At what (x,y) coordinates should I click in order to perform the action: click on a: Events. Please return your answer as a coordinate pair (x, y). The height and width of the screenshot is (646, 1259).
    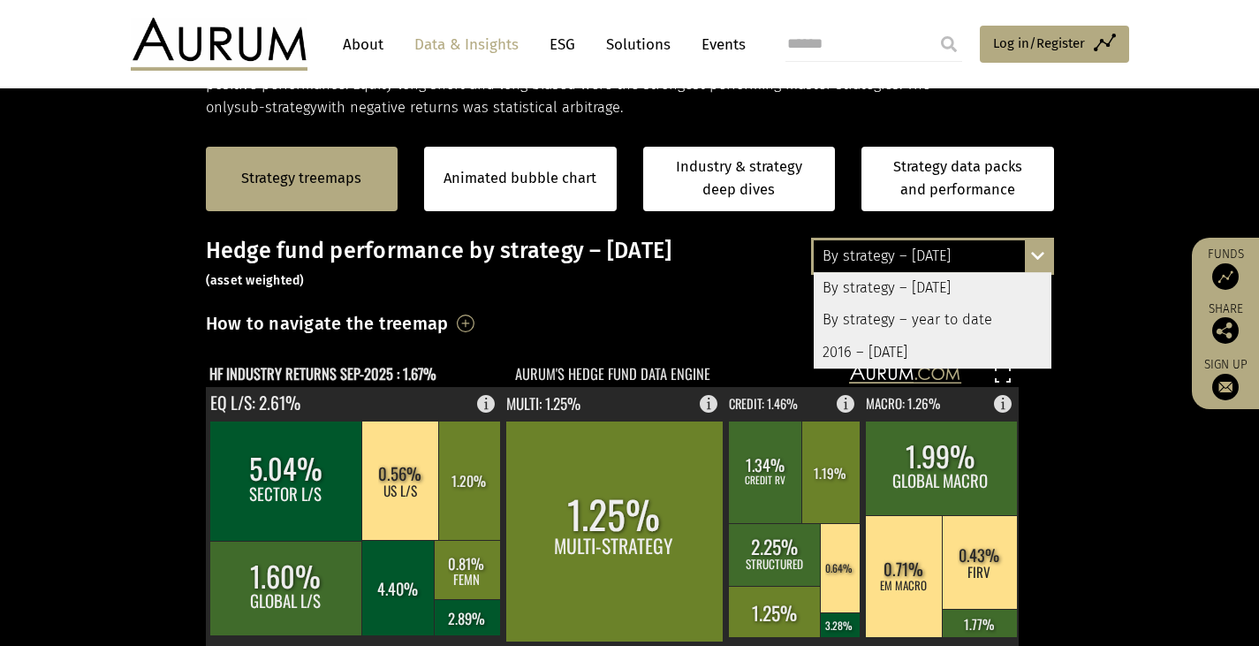
    Looking at the image, I should click on (719, 44).